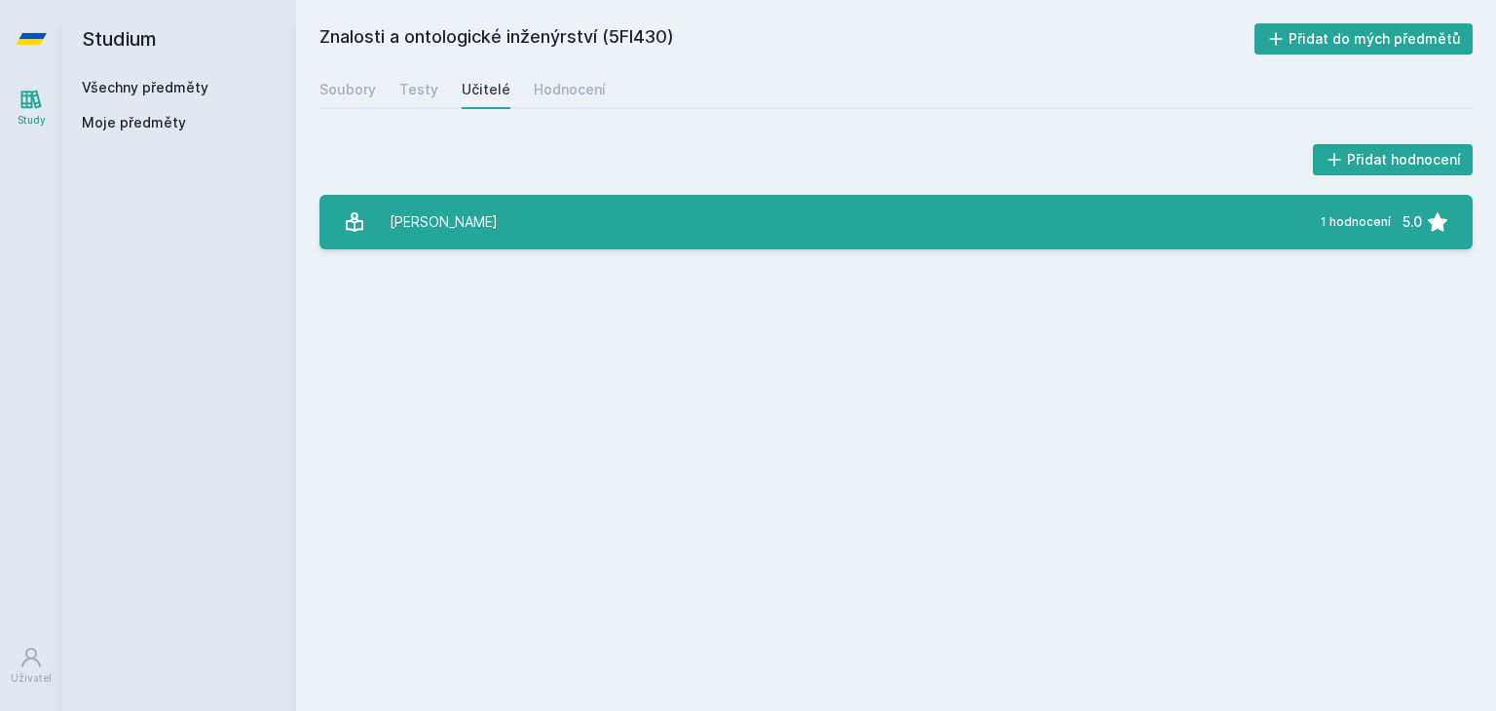 This screenshot has height=711, width=1496. I want to click on div: Soubory, so click(348, 90).